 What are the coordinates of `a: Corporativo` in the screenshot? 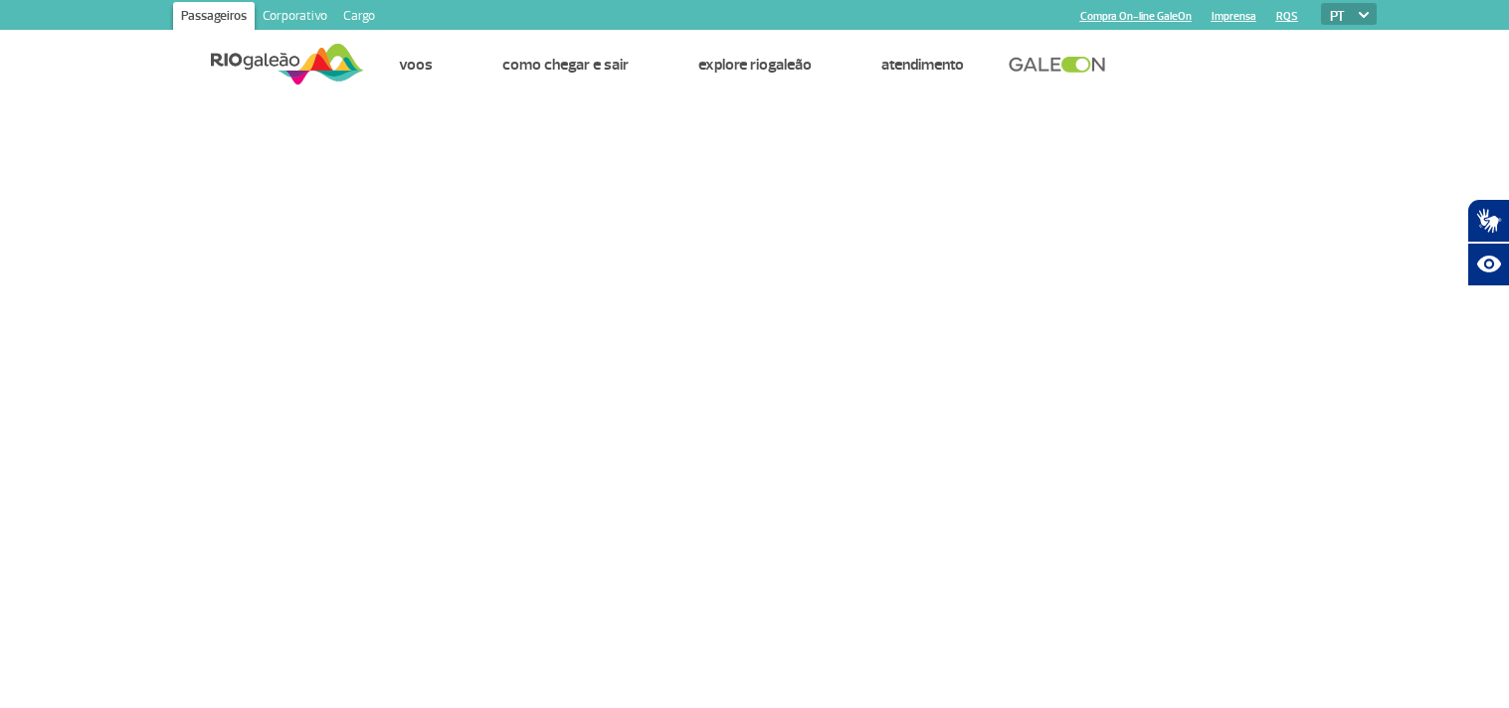 It's located at (295, 18).